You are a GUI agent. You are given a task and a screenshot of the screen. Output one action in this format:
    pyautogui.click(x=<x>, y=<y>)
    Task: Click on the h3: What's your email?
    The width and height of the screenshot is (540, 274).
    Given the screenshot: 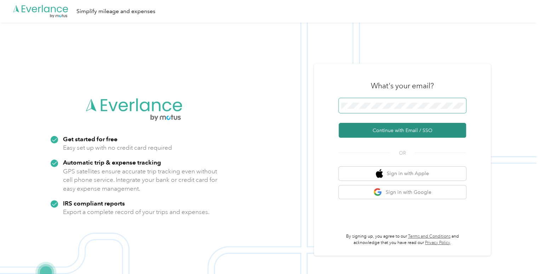 What is the action you would take?
    pyautogui.click(x=402, y=86)
    